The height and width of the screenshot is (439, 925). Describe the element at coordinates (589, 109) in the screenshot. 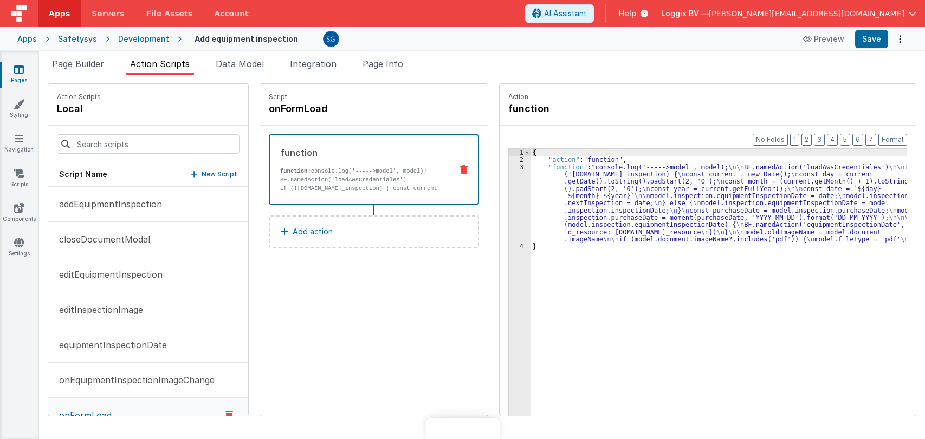

I see `h4: function` at that location.